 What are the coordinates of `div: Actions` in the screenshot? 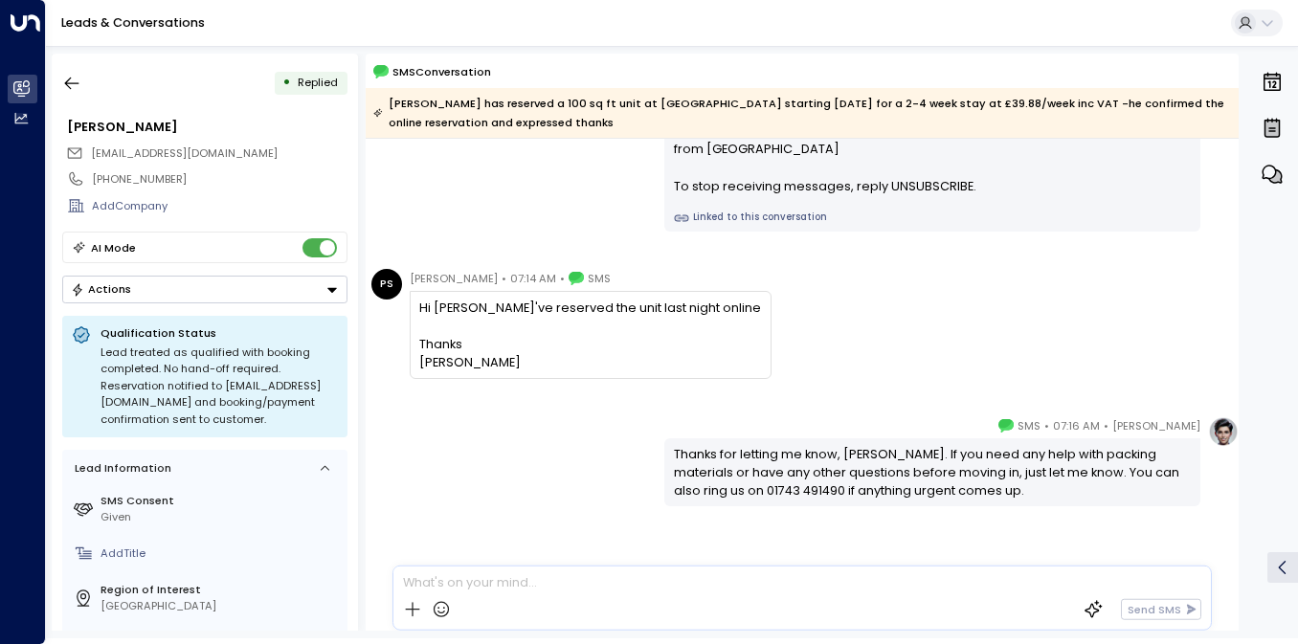 It's located at (101, 289).